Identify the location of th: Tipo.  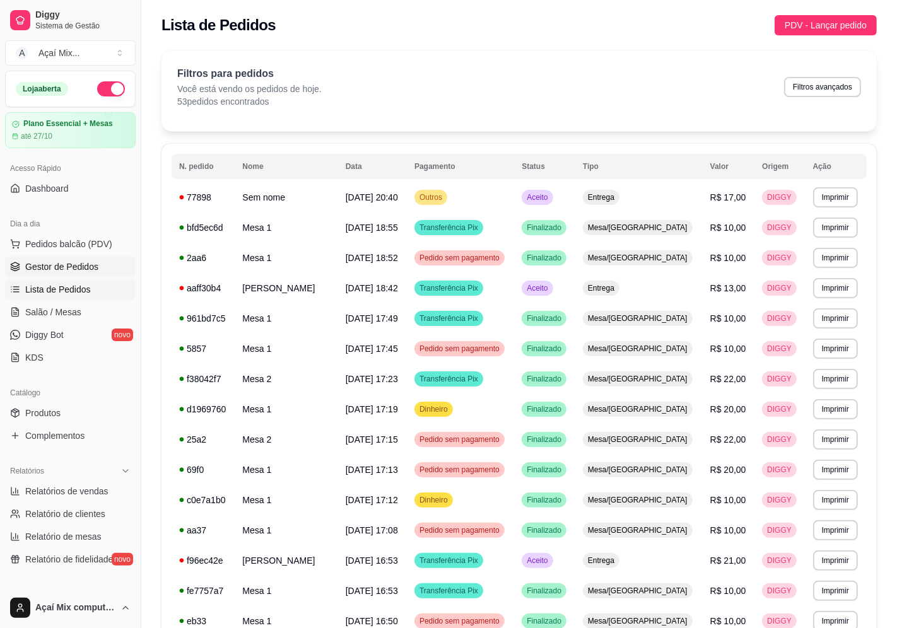
(639, 167).